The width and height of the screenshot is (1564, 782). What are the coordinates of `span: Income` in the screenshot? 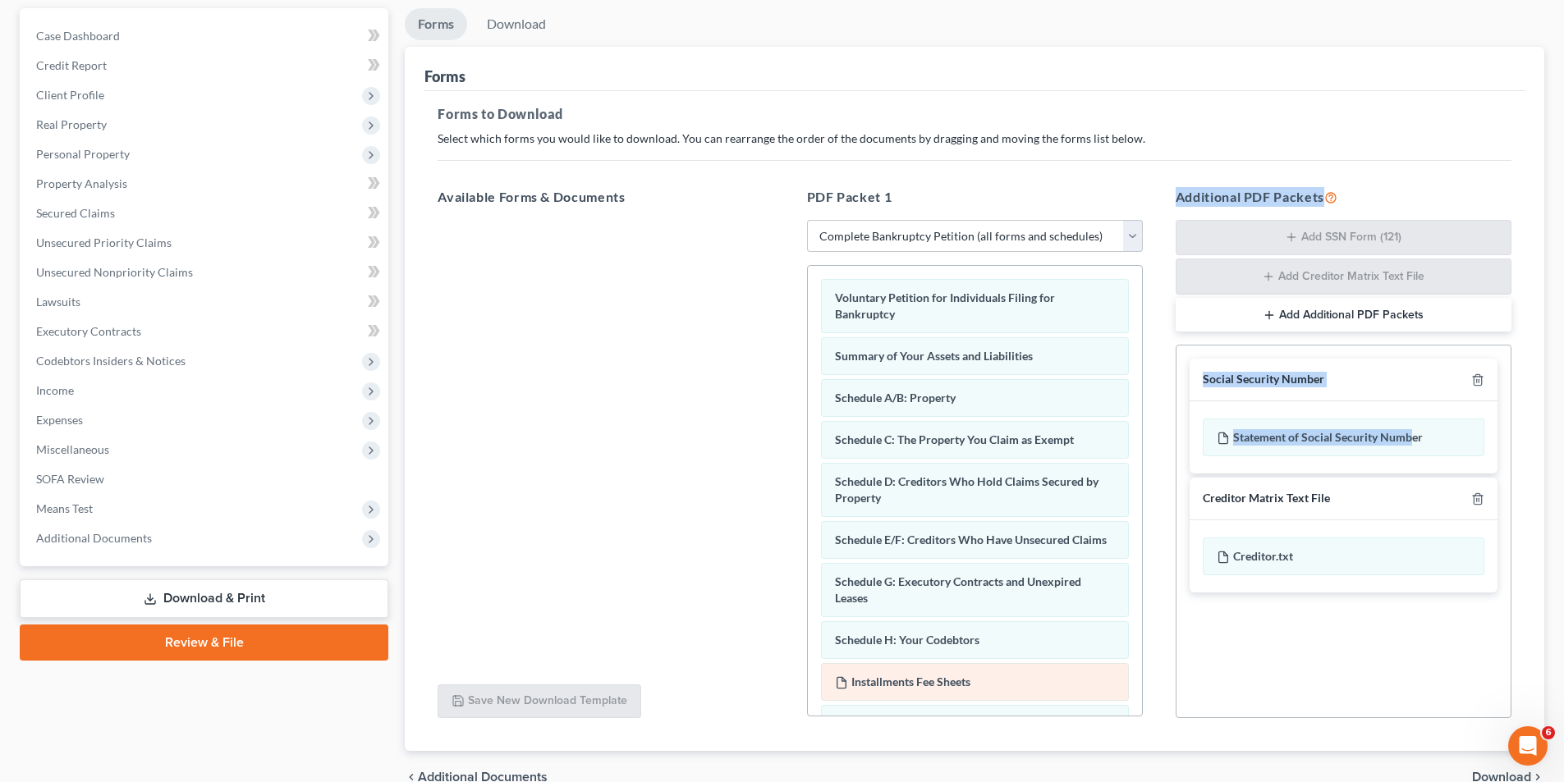 It's located at (55, 390).